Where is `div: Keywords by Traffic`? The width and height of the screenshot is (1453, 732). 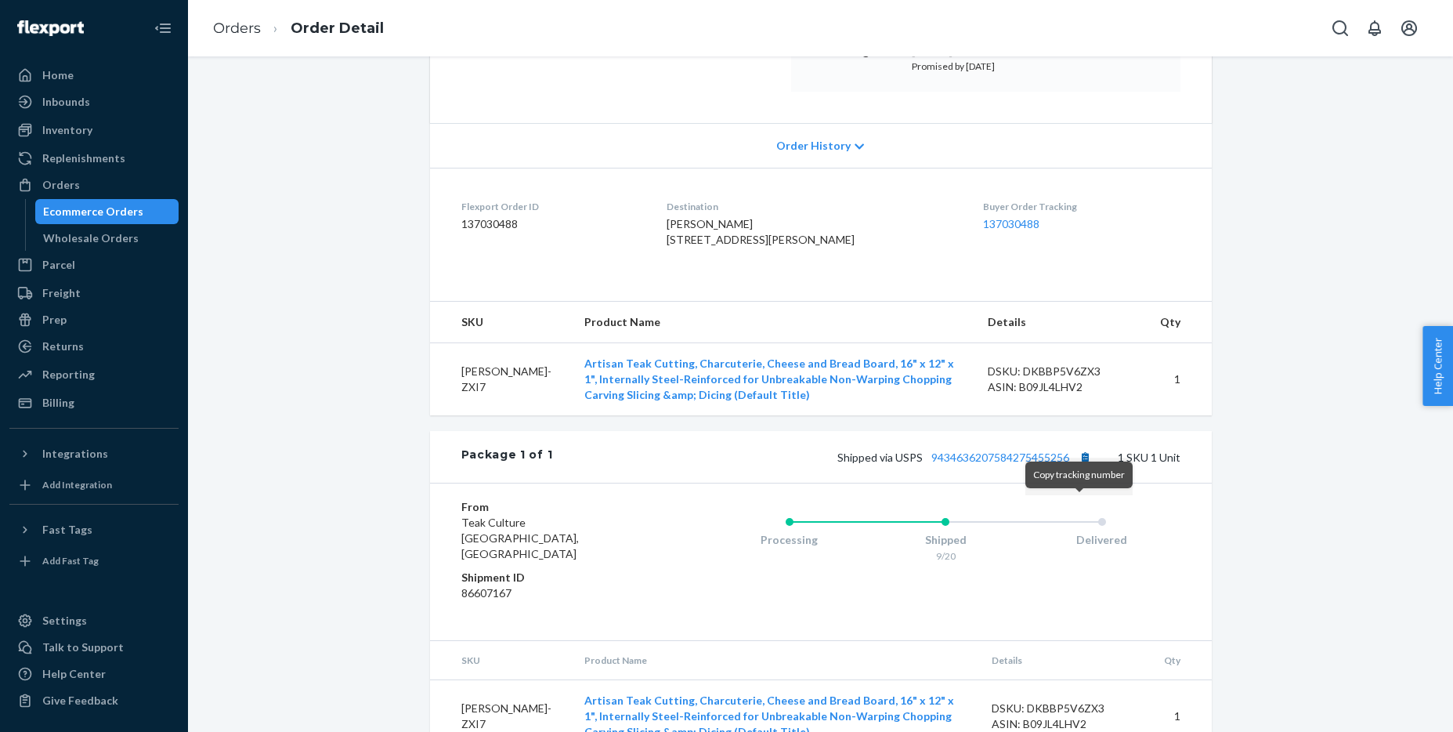
div: Keywords by Traffic is located at coordinates (219, 97).